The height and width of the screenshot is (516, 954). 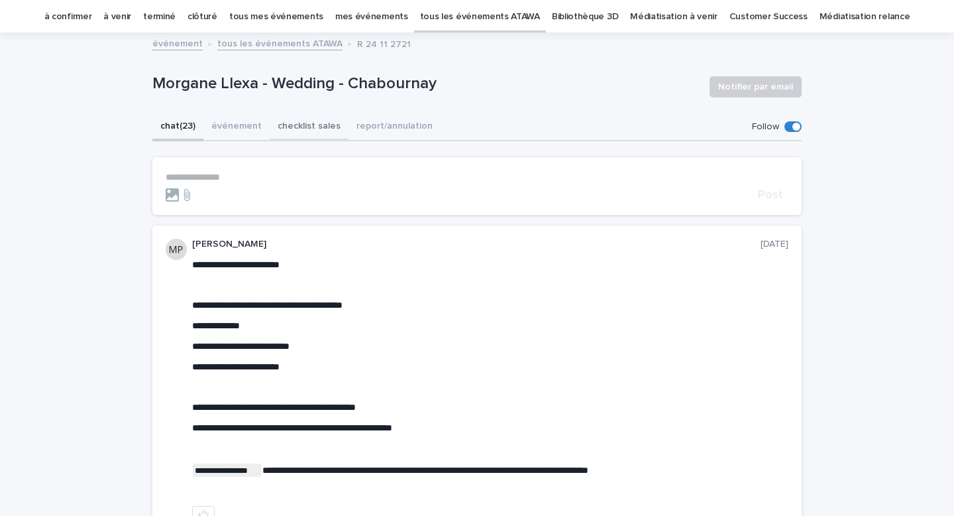 What do you see at coordinates (674, 17) in the screenshot?
I see `a: Médiatisation à venir` at bounding box center [674, 17].